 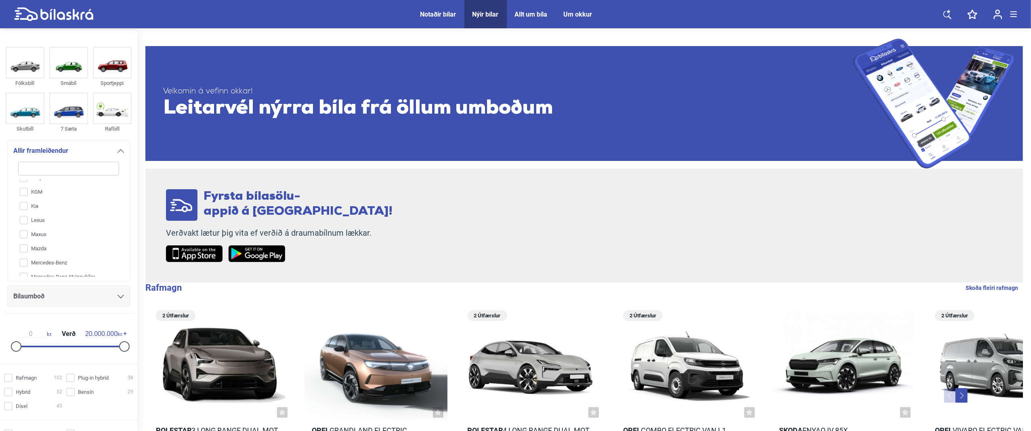 What do you see at coordinates (69, 334) in the screenshot?
I see `span: Verð` at bounding box center [69, 334].